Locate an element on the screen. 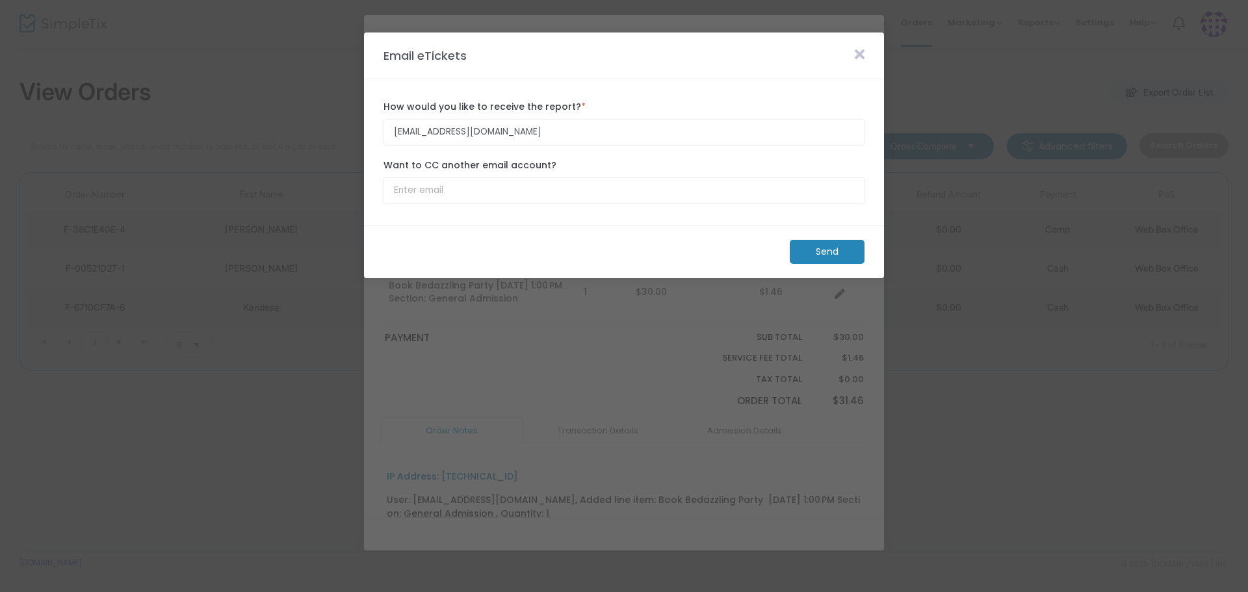 This screenshot has height=592, width=1248. m-panel-title: Email eTickets is located at coordinates (425, 55).